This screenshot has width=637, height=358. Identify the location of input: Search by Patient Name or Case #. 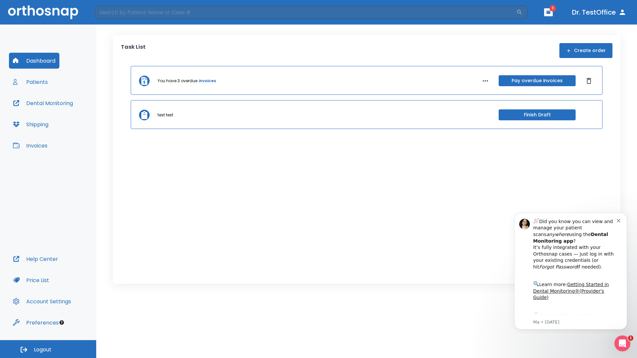
(305, 12).